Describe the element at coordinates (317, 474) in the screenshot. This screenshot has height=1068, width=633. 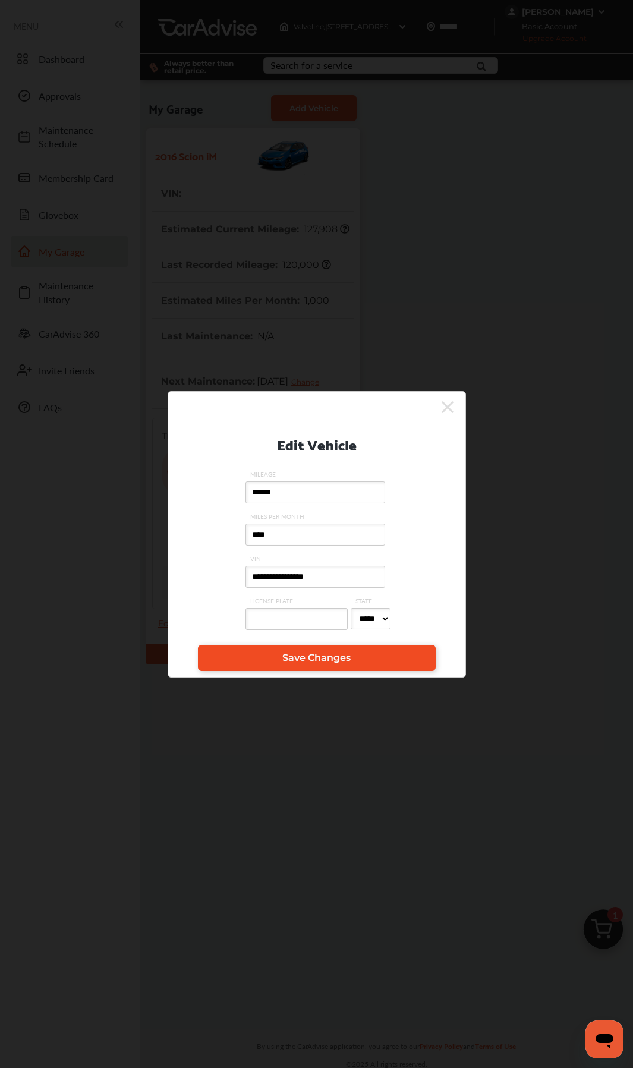
I see `span: MILEAGE` at that location.